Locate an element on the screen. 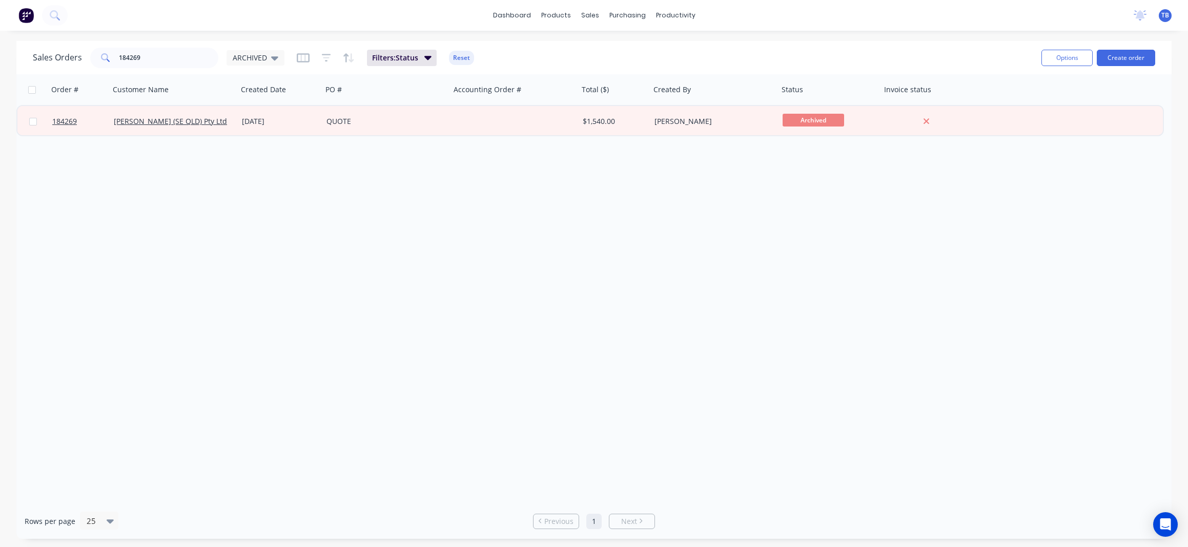 The image size is (1188, 547). span: 184269 is located at coordinates (65, 121).